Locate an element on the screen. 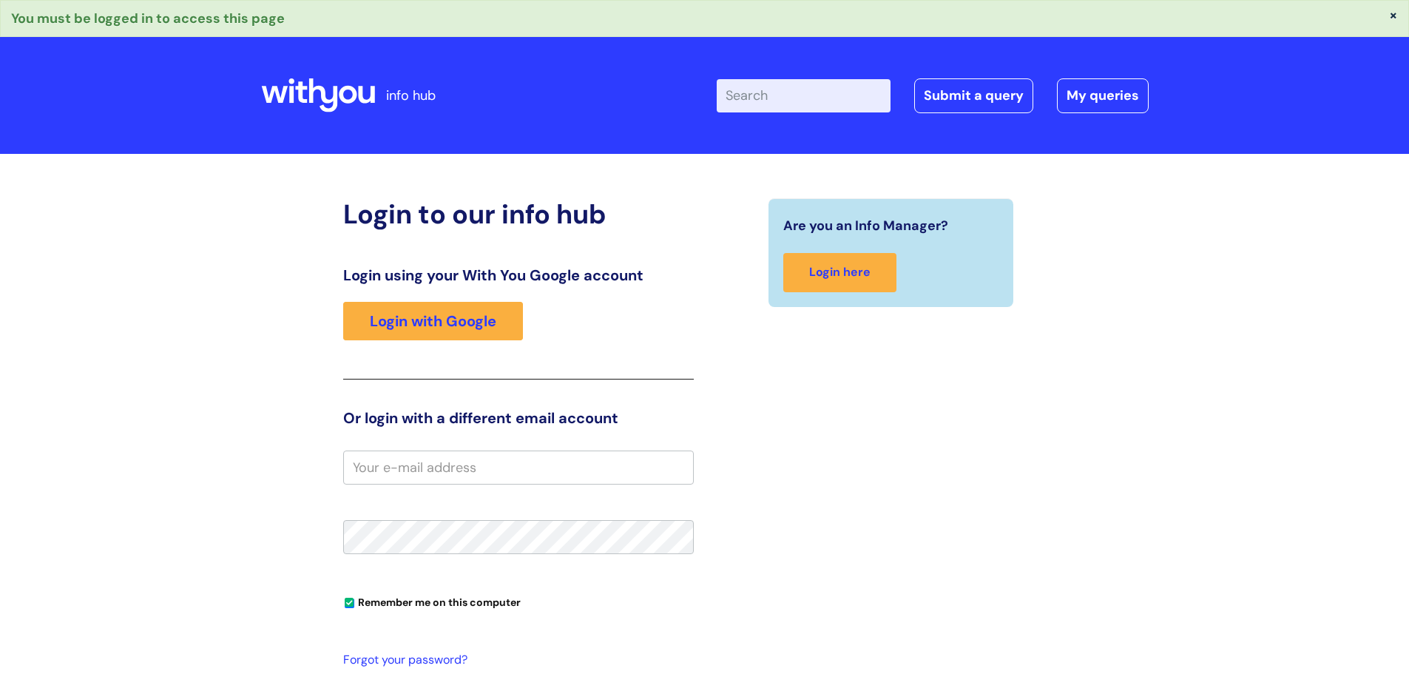 Image resolution: width=1409 pixels, height=674 pixels. input: Remember me on this computer is located at coordinates (349, 603).